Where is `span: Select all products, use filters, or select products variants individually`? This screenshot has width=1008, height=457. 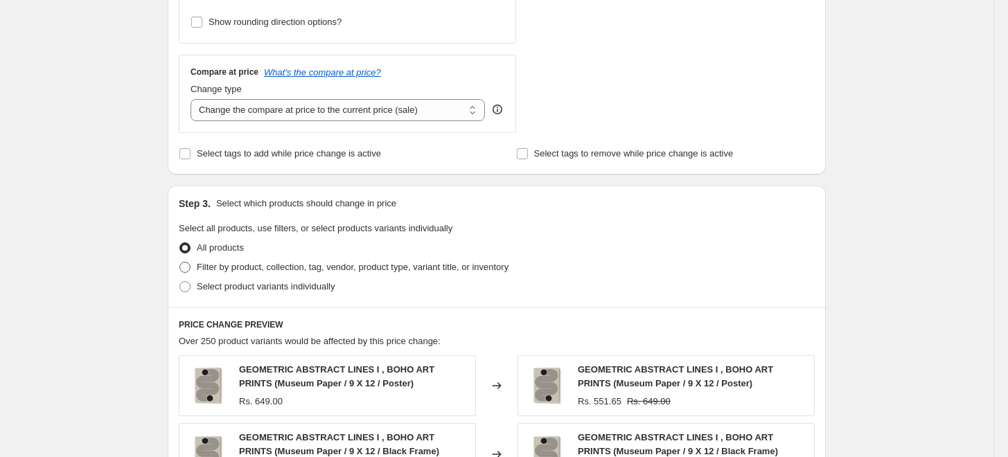 span: Select all products, use filters, or select products variants individually is located at coordinates (315, 228).